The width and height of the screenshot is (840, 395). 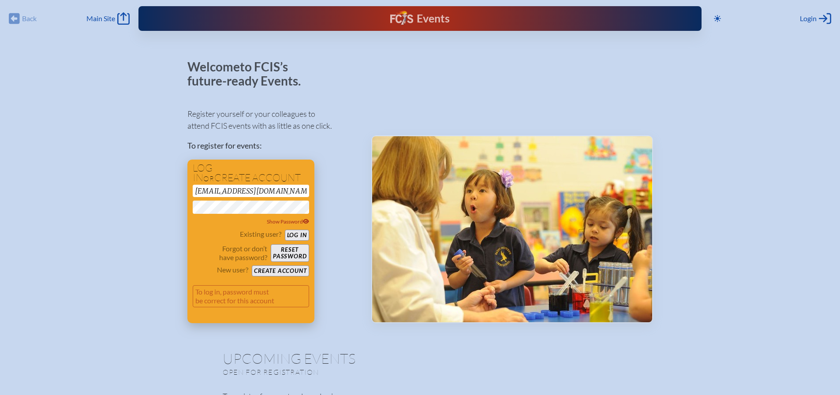 I want to click on h1: Log in create account, so click(x=251, y=173).